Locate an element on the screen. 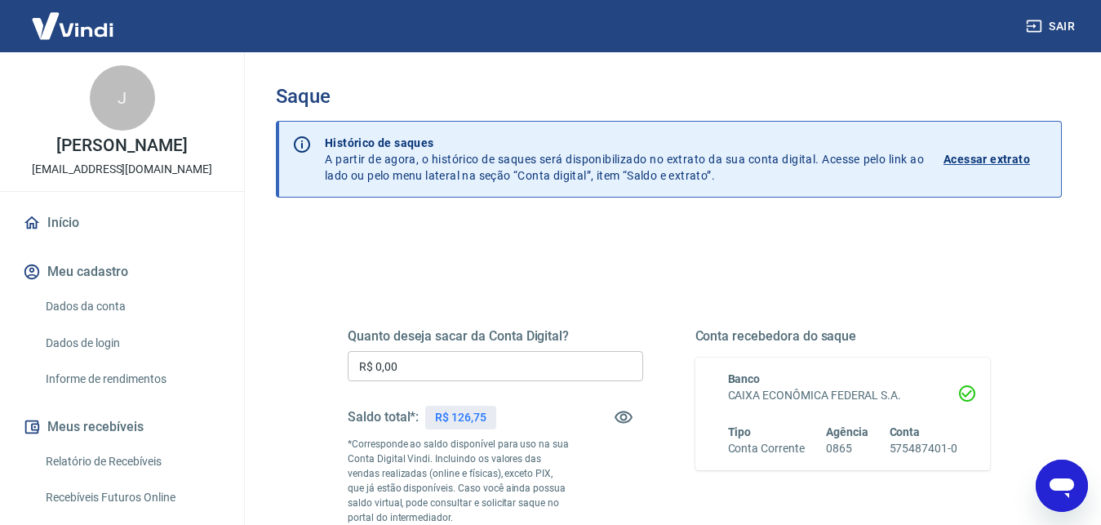 Image resolution: width=1101 pixels, height=525 pixels. a: Recebíveis Futuros Online is located at coordinates (131, 497).